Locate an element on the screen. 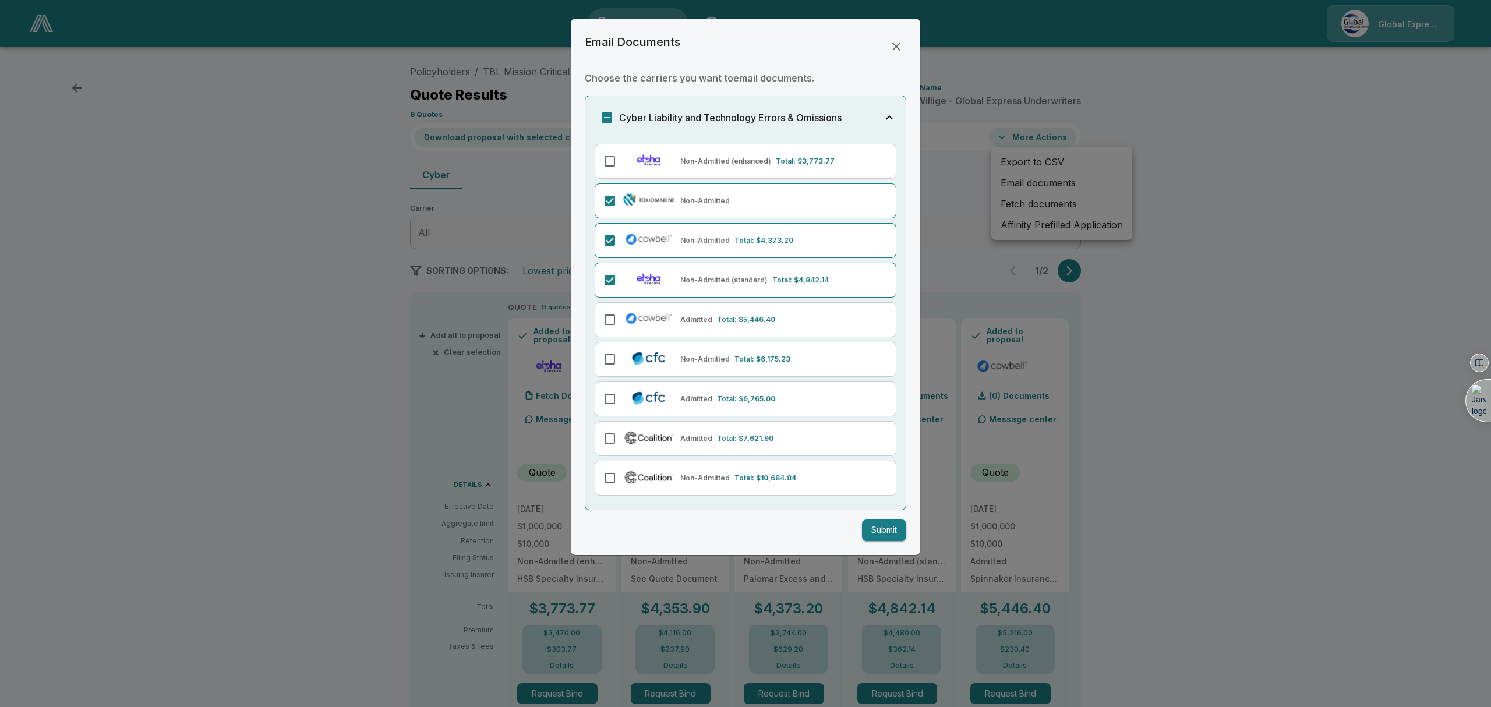 Image resolution: width=1491 pixels, height=707 pixels. div: Elpha (Non-Admitted) EnhancedNon-Admitted (enhanced)Total: $3,773.77 is located at coordinates (745, 161).